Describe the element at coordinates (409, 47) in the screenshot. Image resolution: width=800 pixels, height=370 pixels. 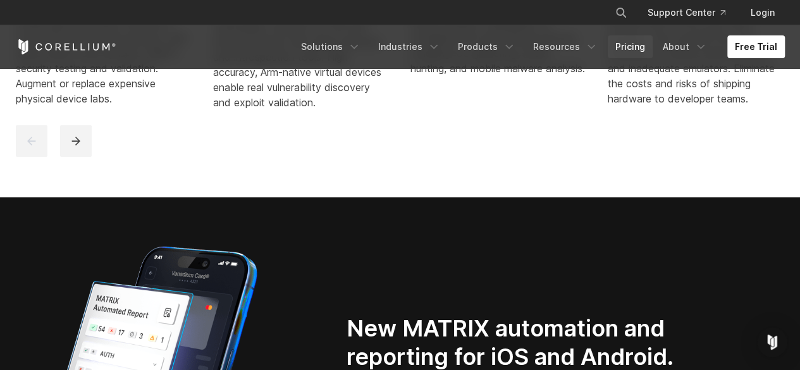
I see `a: Industries` at that location.